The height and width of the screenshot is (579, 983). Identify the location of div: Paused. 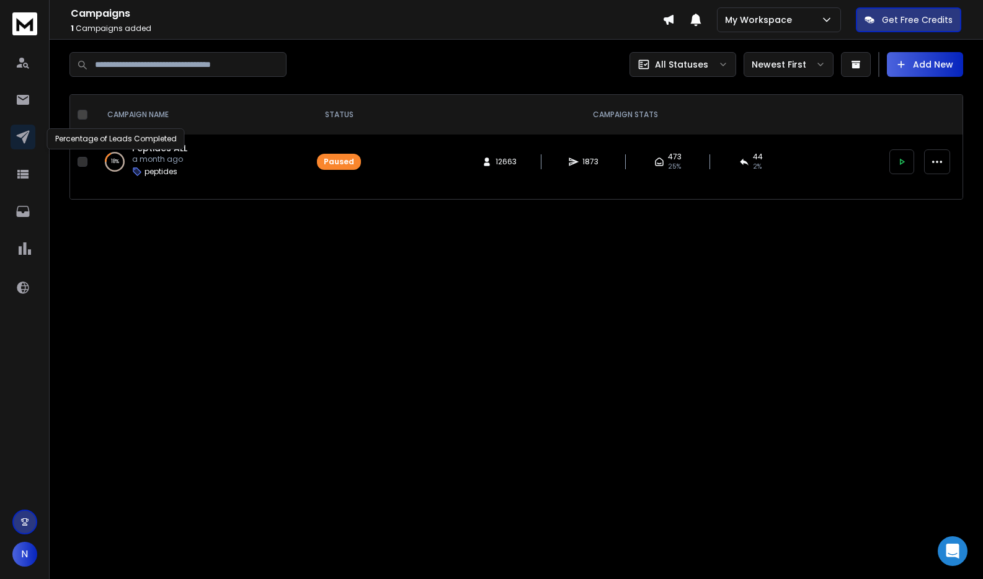
(339, 162).